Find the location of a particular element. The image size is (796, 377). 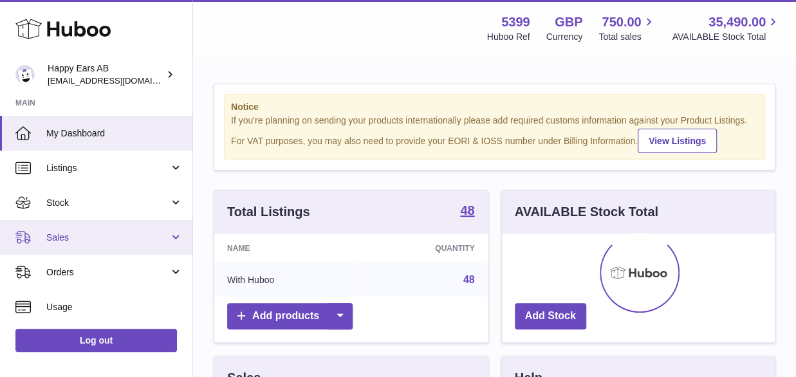

span: Orders is located at coordinates (107, 272).